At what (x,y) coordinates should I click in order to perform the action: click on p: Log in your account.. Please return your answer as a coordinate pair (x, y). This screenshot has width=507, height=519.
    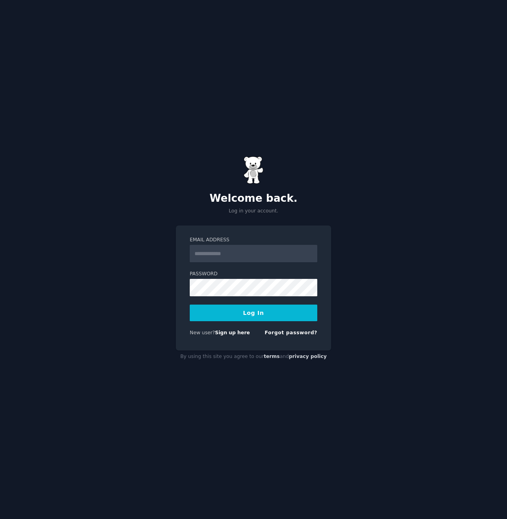
    Looking at the image, I should click on (253, 211).